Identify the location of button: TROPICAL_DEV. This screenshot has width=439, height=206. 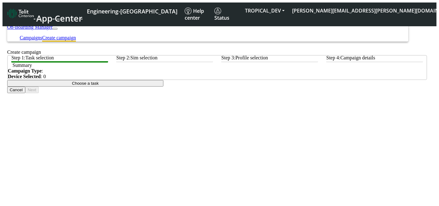
(264, 11).